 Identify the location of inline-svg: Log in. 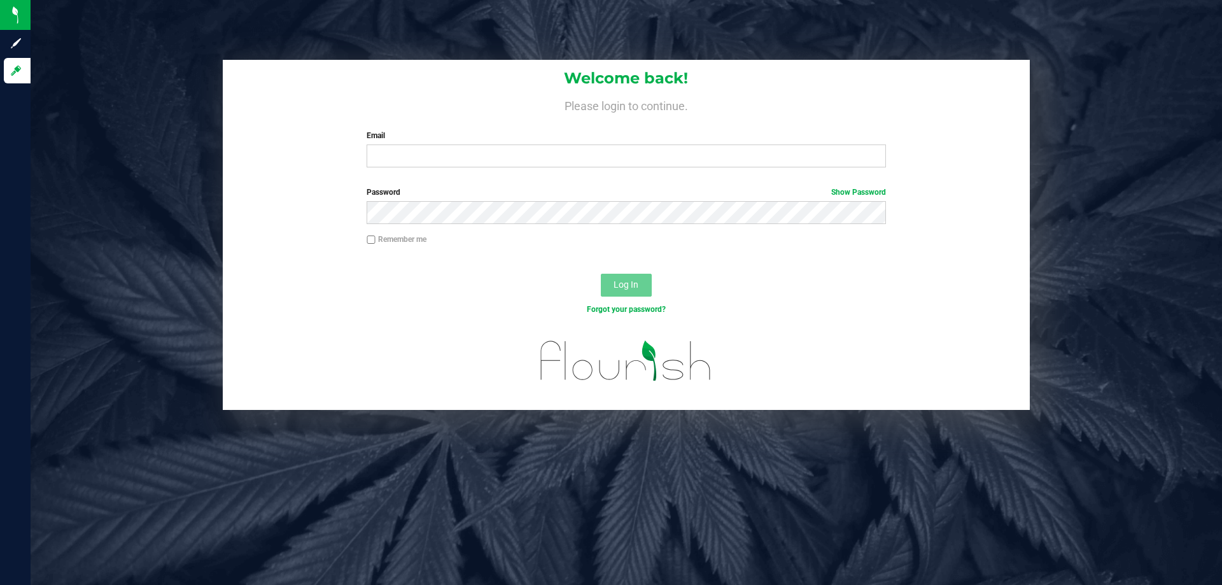
(16, 71).